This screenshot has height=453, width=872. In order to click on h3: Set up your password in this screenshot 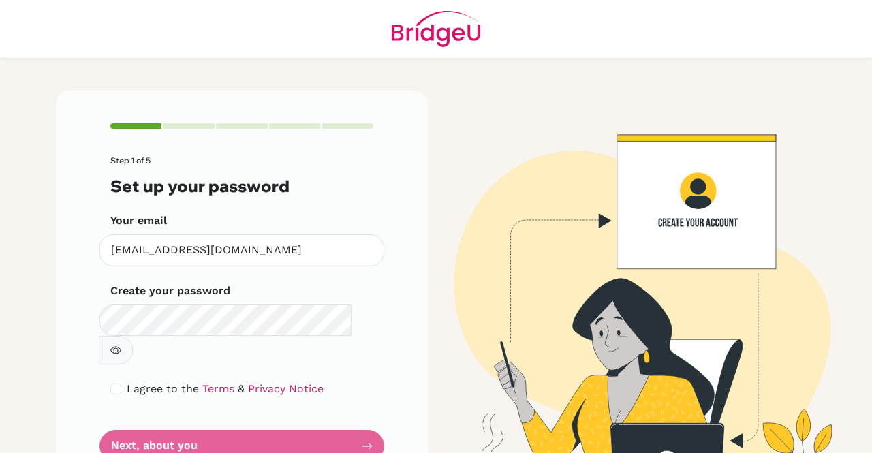, I will do `click(242, 186)`.